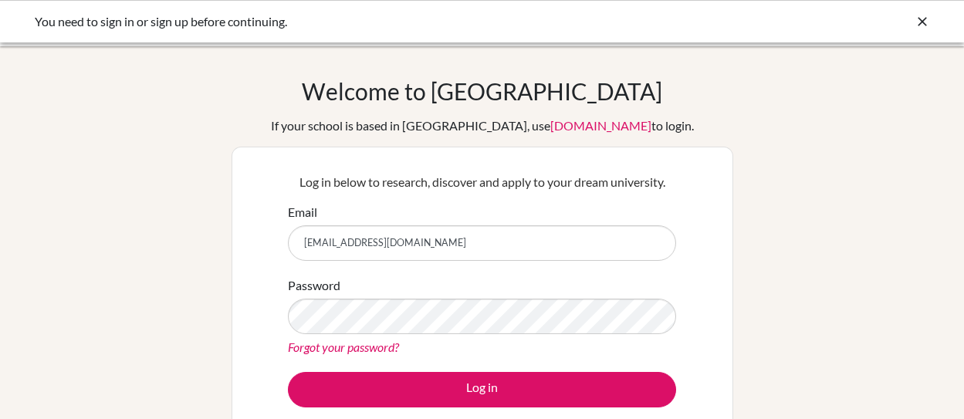 This screenshot has height=419, width=964. What do you see at coordinates (482, 182) in the screenshot?
I see `p: Log in below to research, discover and apply to your dream university.` at bounding box center [482, 182].